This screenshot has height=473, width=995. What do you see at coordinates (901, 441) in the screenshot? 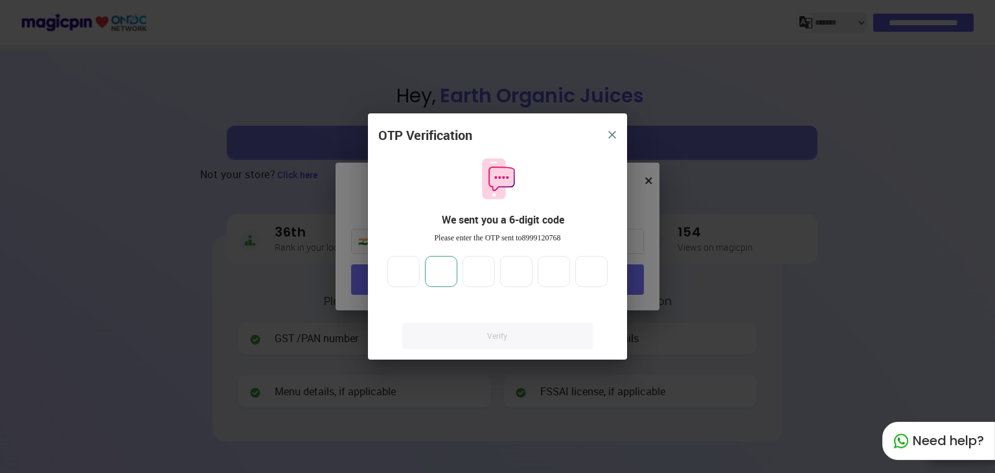
I see `img: whatapp_green.7240e66a.svg` at bounding box center [901, 441].